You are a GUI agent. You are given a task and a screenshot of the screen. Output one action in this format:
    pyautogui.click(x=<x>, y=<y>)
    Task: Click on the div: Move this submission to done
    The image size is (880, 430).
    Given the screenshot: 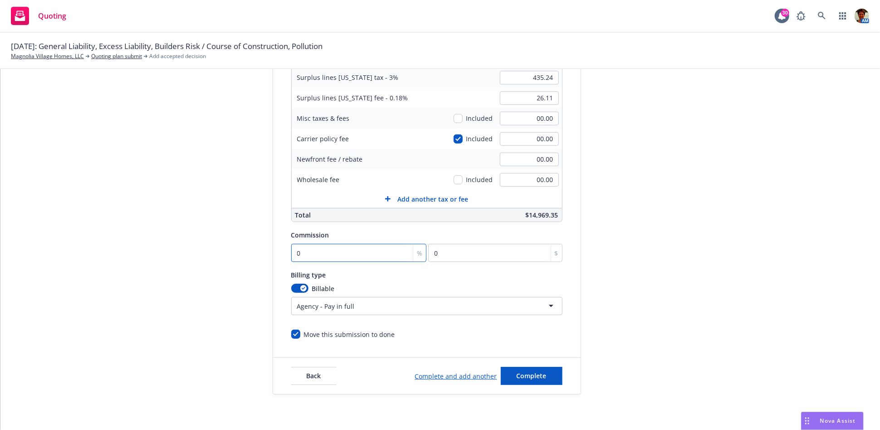 What is the action you would take?
    pyautogui.click(x=349, y=334)
    